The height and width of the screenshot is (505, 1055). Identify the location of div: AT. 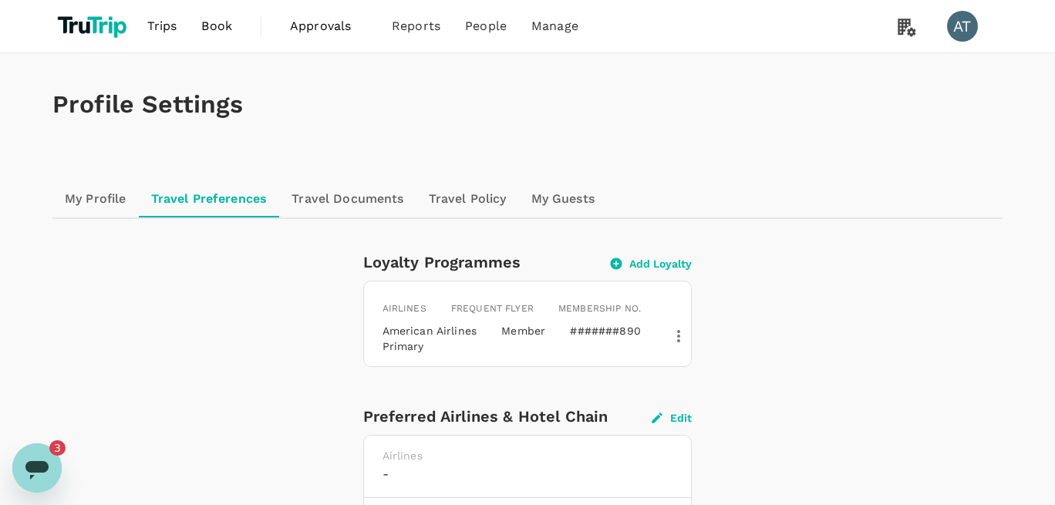
(963, 26).